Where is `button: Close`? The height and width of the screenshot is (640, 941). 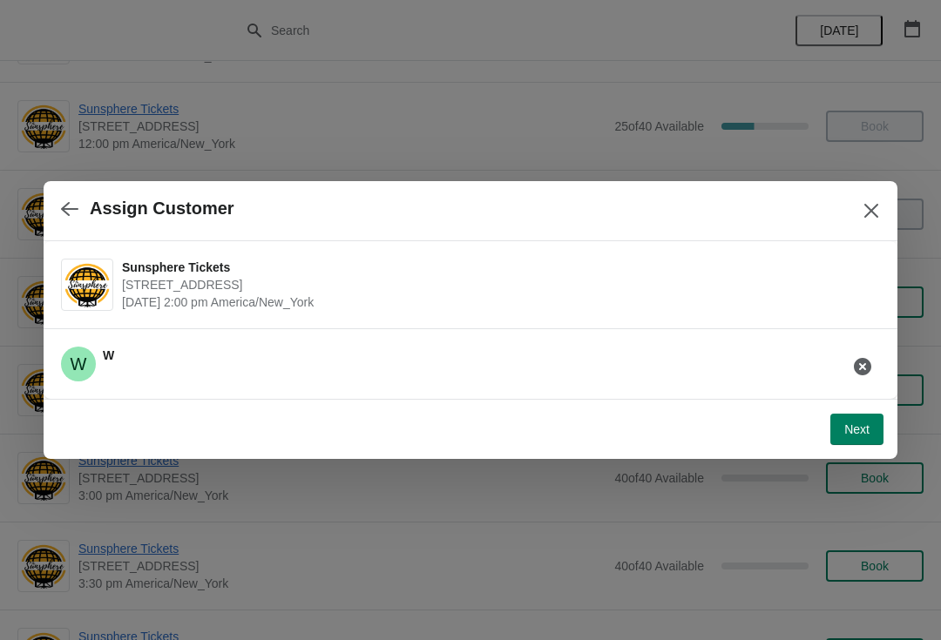
button: Close is located at coordinates (871, 211).